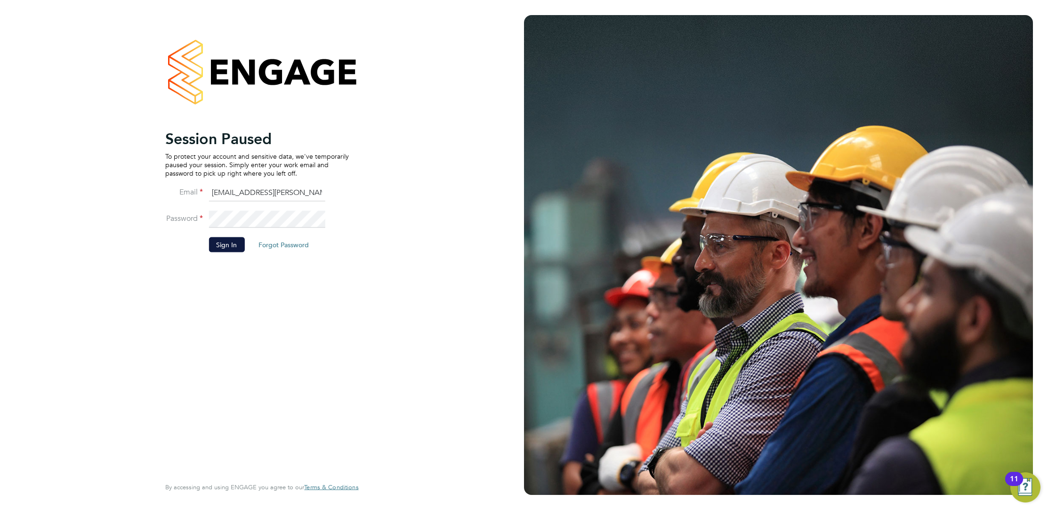 The width and height of the screenshot is (1048, 510). I want to click on button: Forgot Password, so click(283, 244).